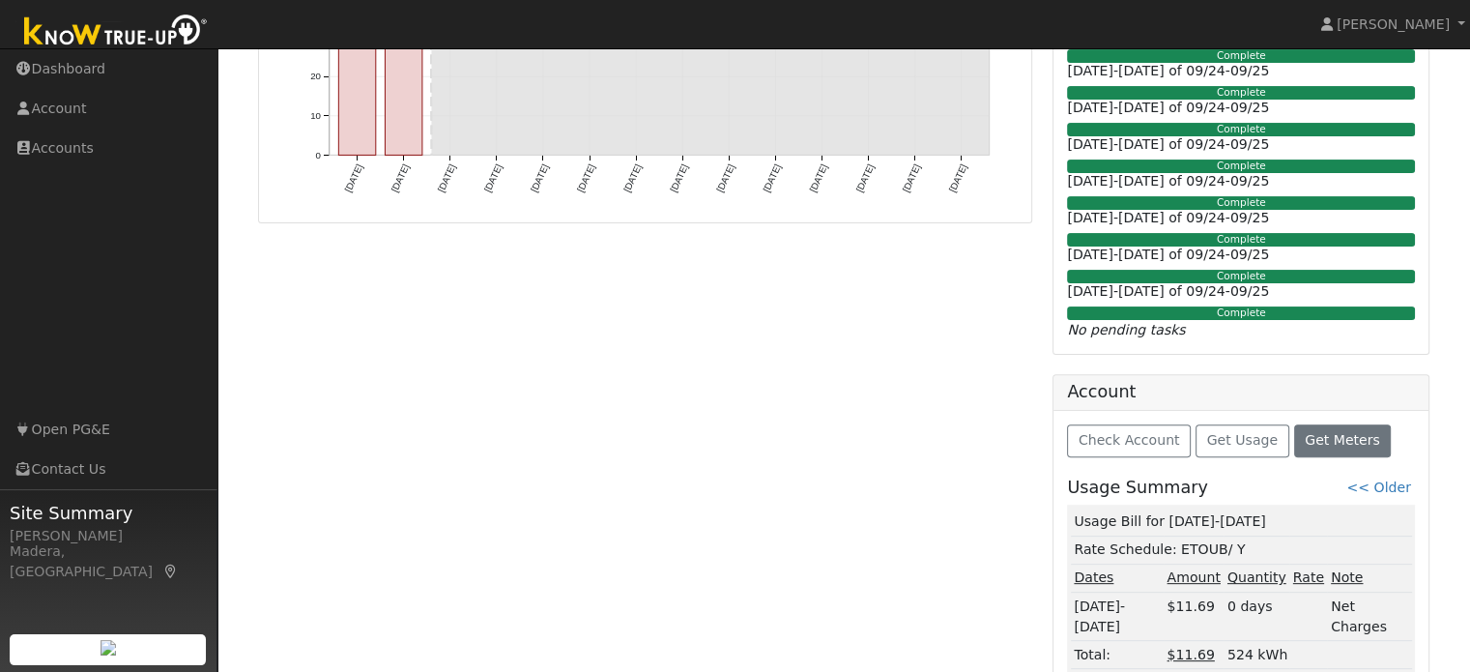  What do you see at coordinates (1257, 606) in the screenshot?
I see `div: 0 days` at bounding box center [1257, 606].